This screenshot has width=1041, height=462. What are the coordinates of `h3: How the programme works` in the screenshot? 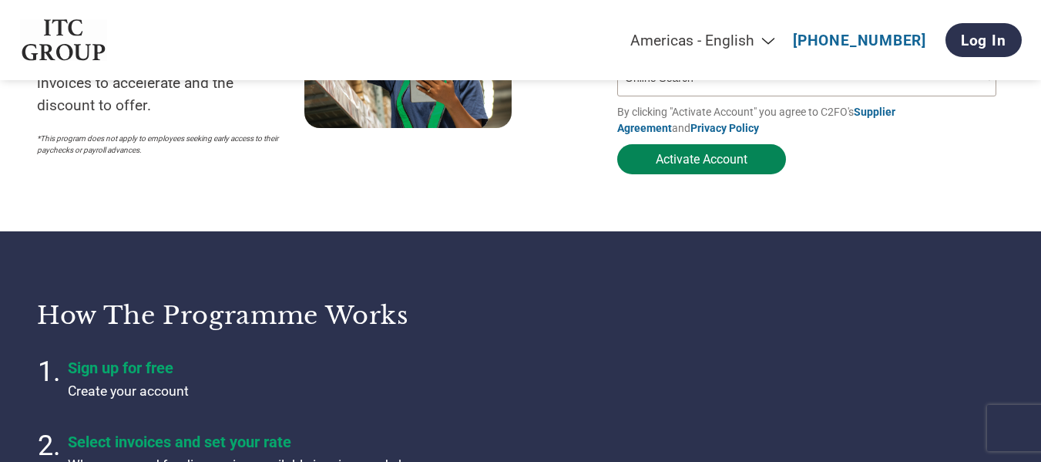 It's located at (269, 315).